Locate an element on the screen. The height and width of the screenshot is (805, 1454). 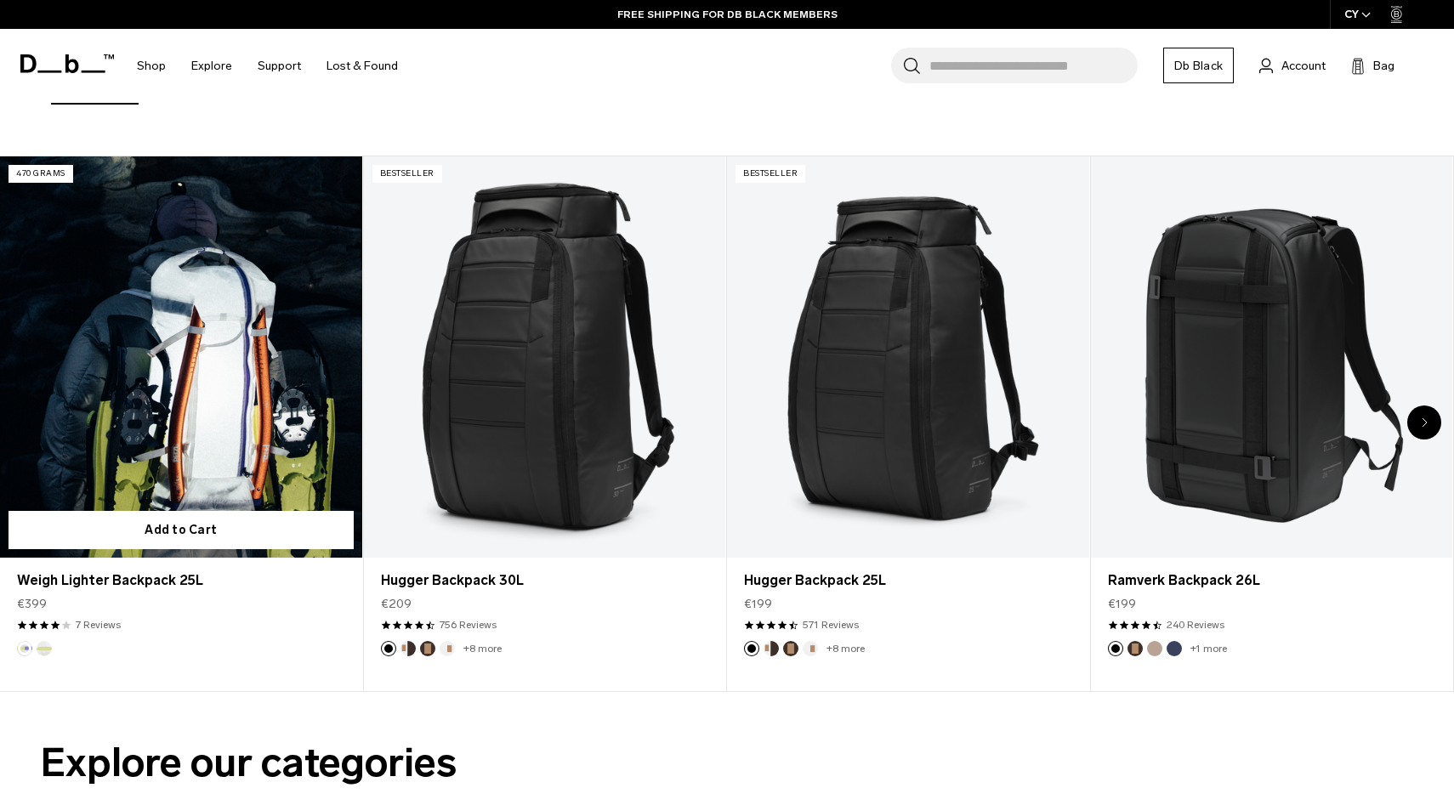
a: Weigh Lighter Backpack 25L is located at coordinates (181, 581).